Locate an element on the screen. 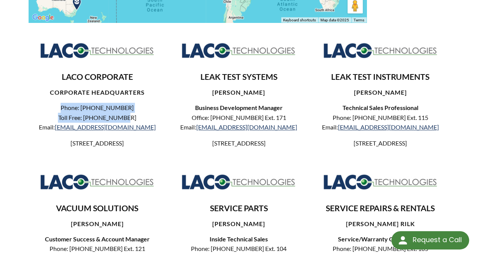 The image size is (482, 254). button: Keyboard shortcuts is located at coordinates (300, 20).